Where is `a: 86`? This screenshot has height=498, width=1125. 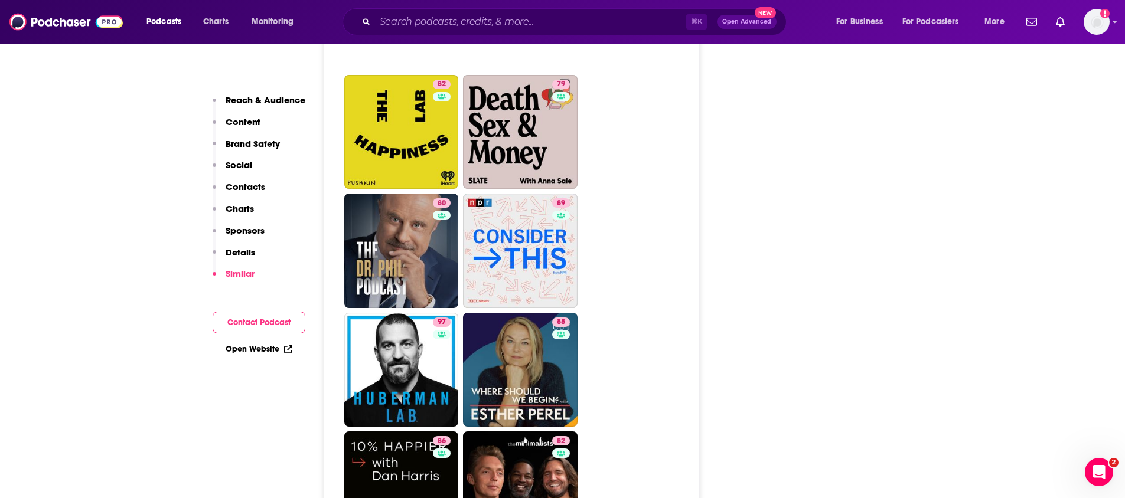 a: 86 is located at coordinates (442, 441).